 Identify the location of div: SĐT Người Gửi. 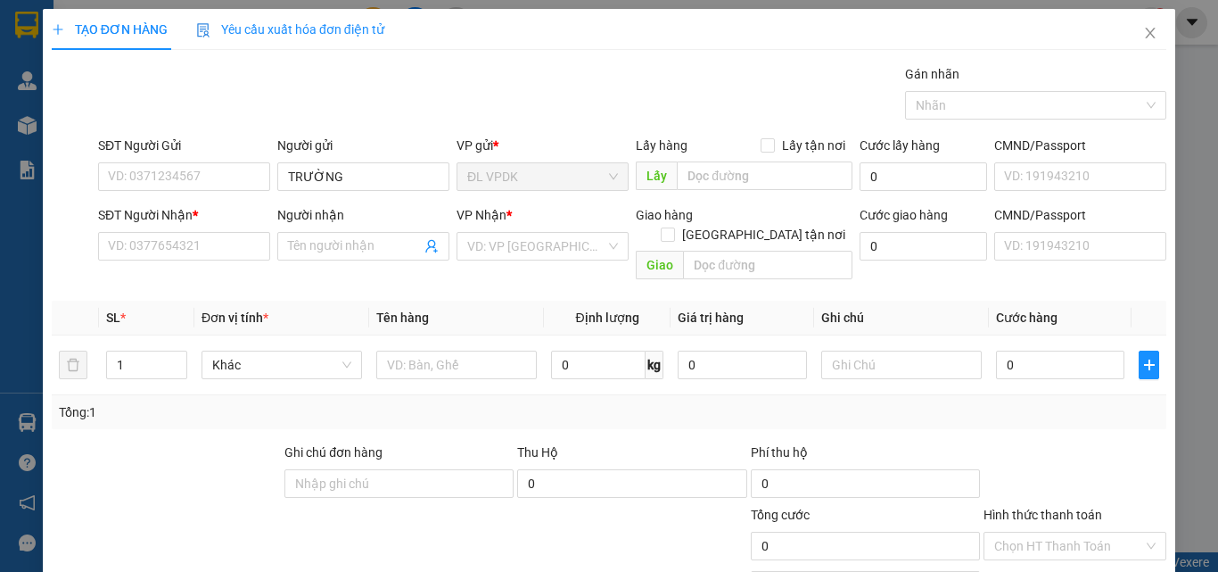
(184, 145).